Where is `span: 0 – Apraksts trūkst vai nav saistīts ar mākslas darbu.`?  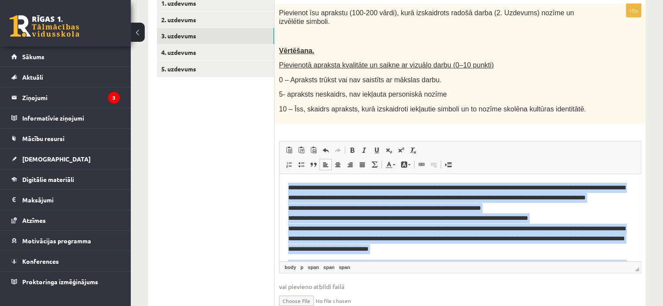 span: 0 – Apraksts trūkst vai nav saistīts ar mākslas darbu. is located at coordinates (360, 80).